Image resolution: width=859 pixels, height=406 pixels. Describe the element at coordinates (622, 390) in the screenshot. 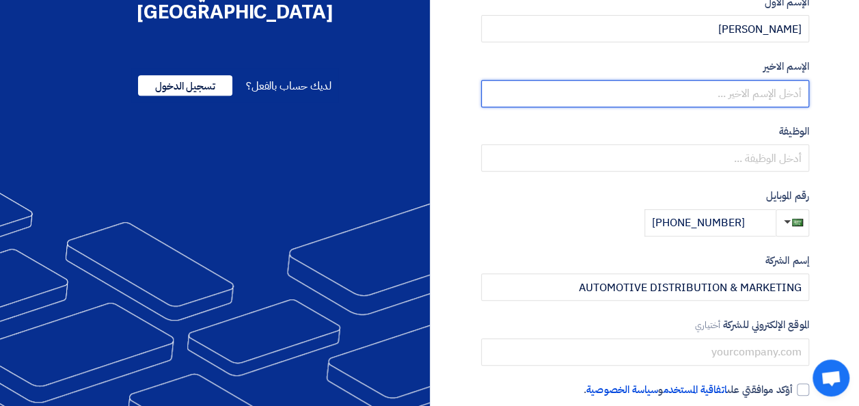

I see `a: سياسة الخصوصية` at that location.